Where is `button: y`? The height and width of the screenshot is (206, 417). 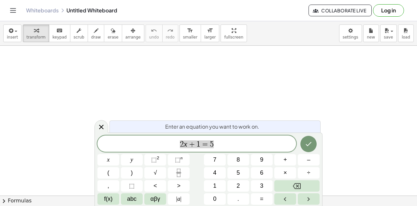
button: y is located at coordinates (132, 159).